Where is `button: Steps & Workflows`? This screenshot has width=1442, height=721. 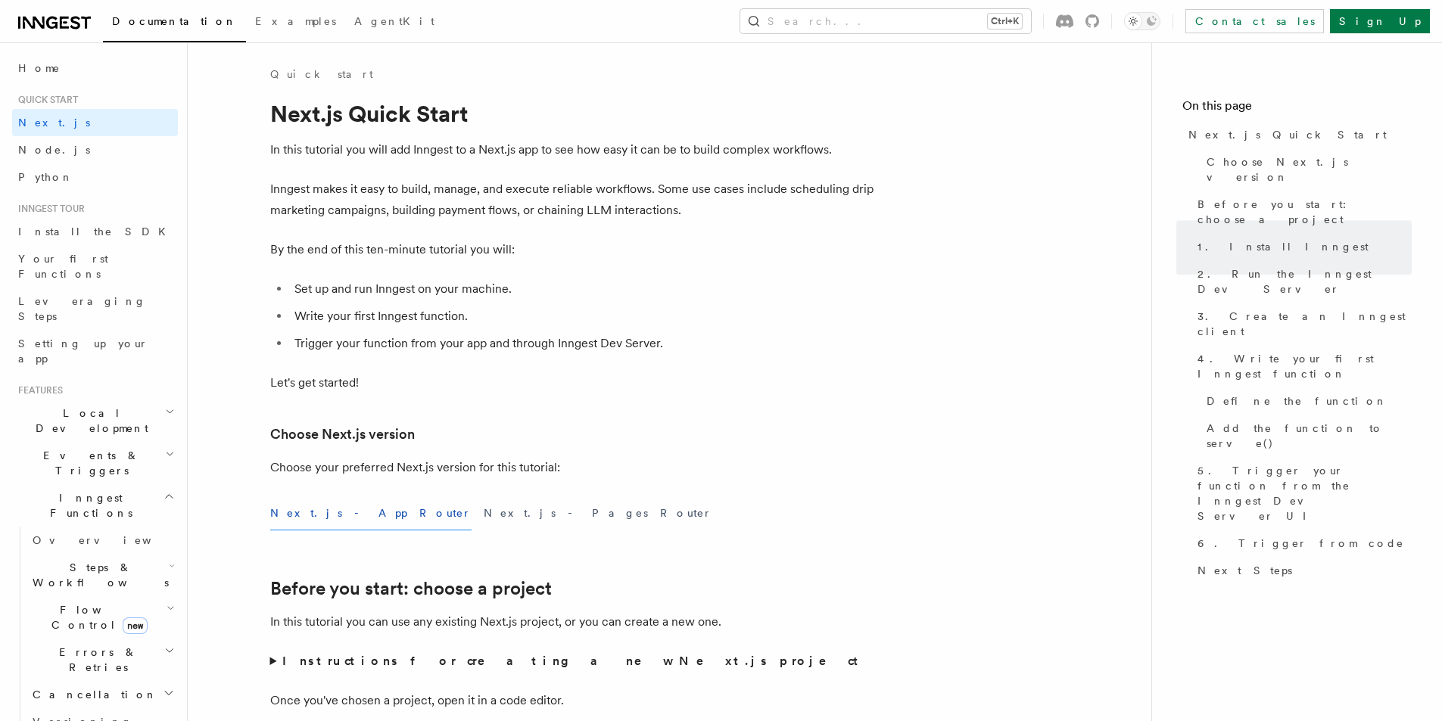 button: Steps & Workflows is located at coordinates (102, 575).